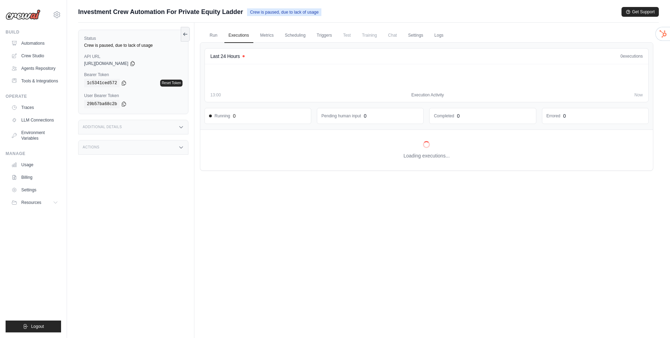 This screenshot has width=670, height=338. Describe the element at coordinates (444, 116) in the screenshot. I see `dd: Completed` at that location.